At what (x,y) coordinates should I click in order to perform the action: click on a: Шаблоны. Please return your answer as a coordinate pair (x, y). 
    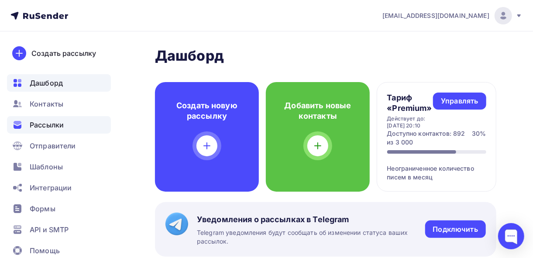
    Looking at the image, I should click on (59, 167).